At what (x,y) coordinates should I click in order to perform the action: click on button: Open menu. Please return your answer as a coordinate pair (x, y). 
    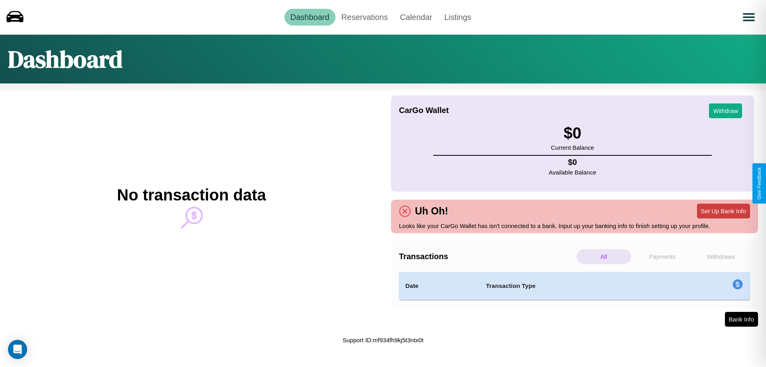
    Looking at the image, I should click on (749, 17).